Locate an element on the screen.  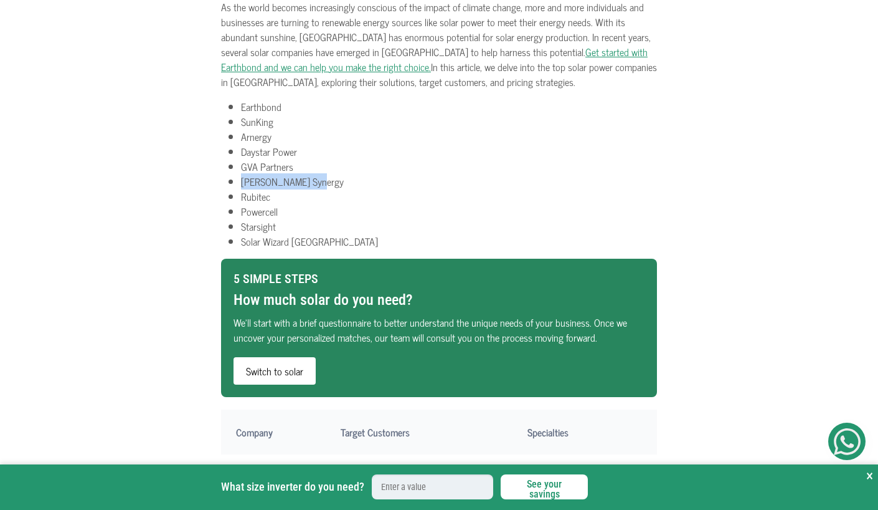
img: Get Started On Earthbond Via Whatsapp is located at coordinates (847, 441).